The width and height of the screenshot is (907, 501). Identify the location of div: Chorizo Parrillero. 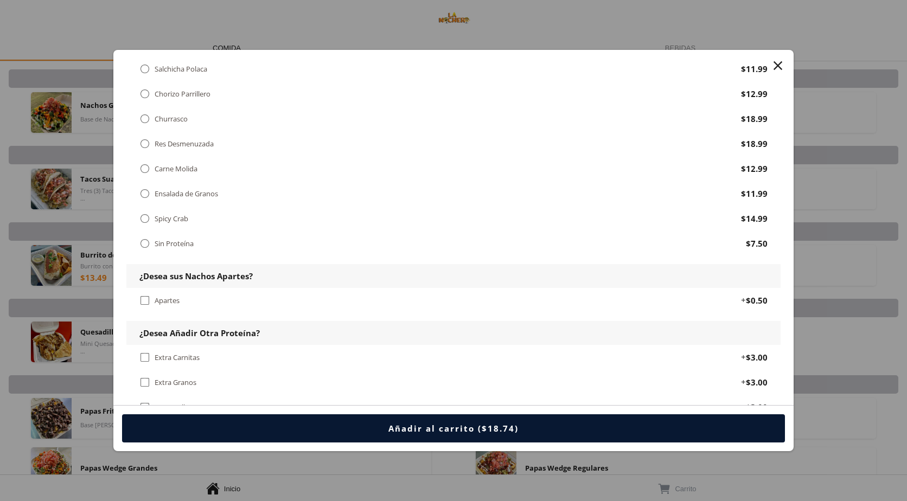
(182, 94).